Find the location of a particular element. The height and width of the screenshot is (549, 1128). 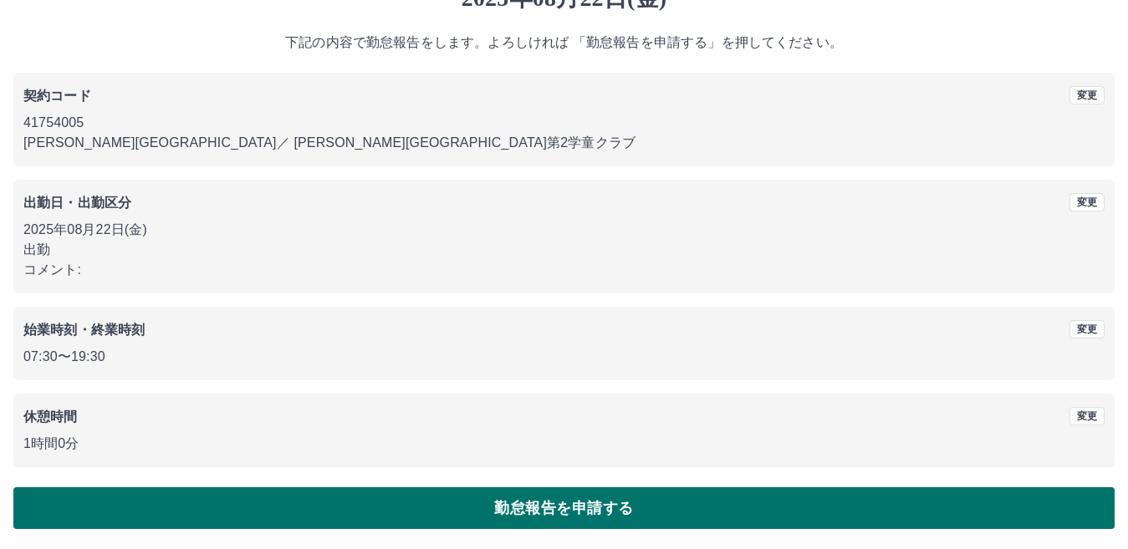

b: 休憩時間 is located at coordinates (50, 416).